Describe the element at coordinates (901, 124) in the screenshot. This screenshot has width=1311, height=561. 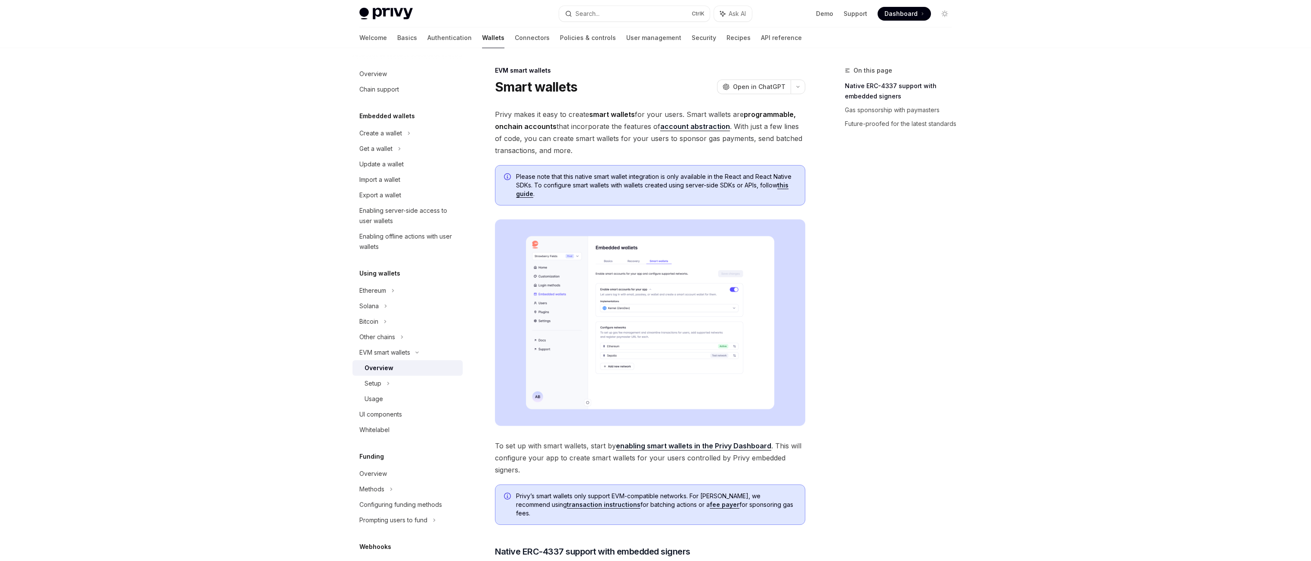
I see `a: Future-proofed for the latest standards` at that location.